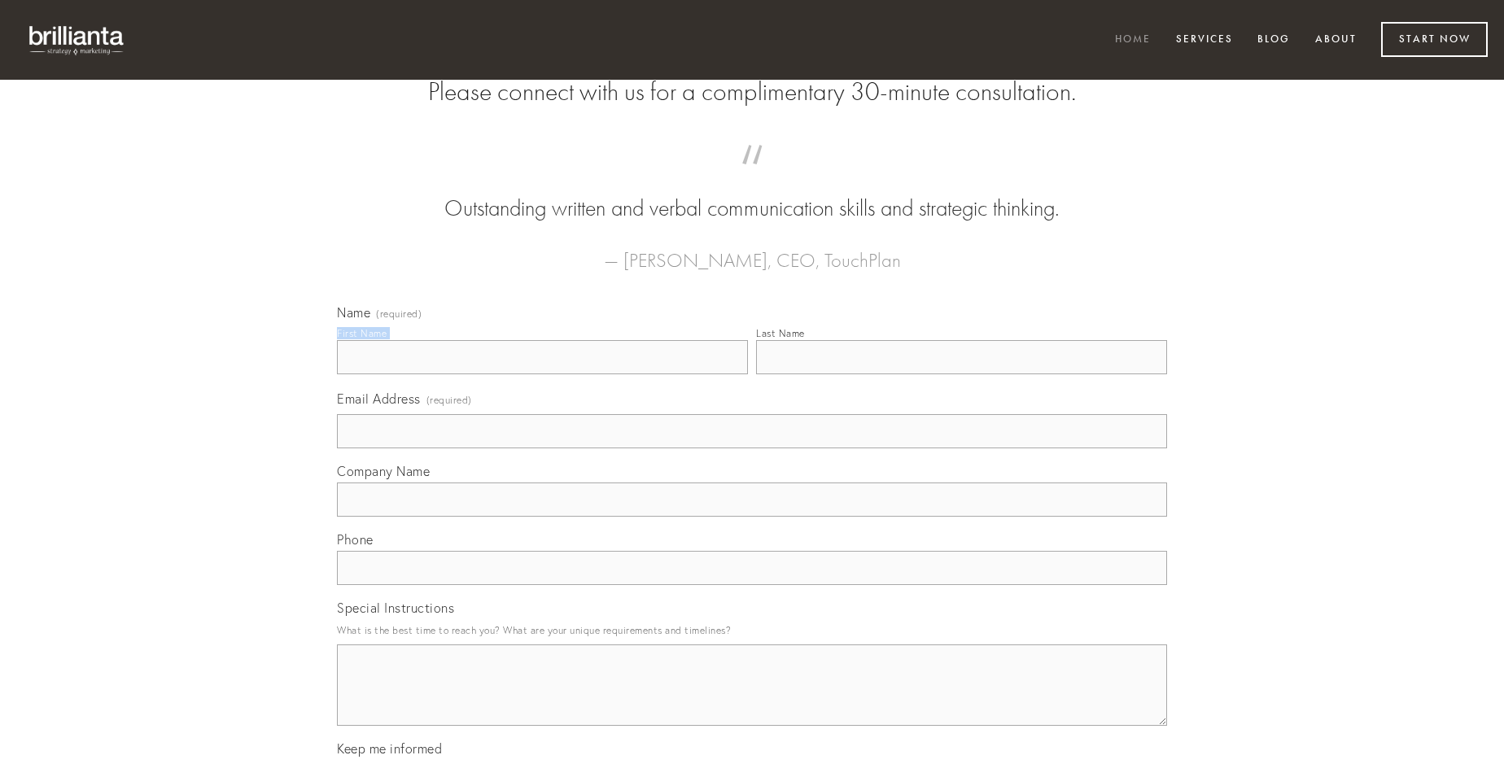 The width and height of the screenshot is (1504, 764). Describe the element at coordinates (1274, 40) in the screenshot. I see `a: Blog` at that location.